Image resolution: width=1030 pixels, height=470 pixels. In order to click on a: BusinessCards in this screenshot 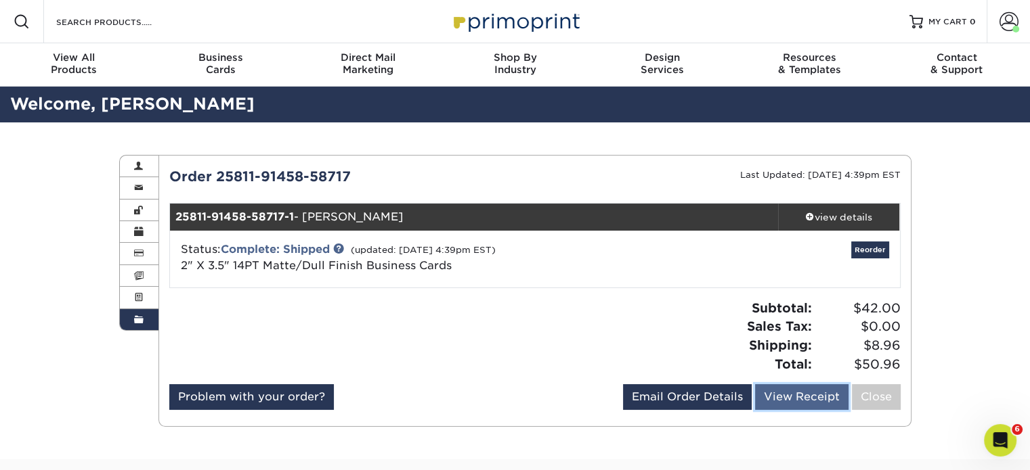, I will do `click(220, 65)`.